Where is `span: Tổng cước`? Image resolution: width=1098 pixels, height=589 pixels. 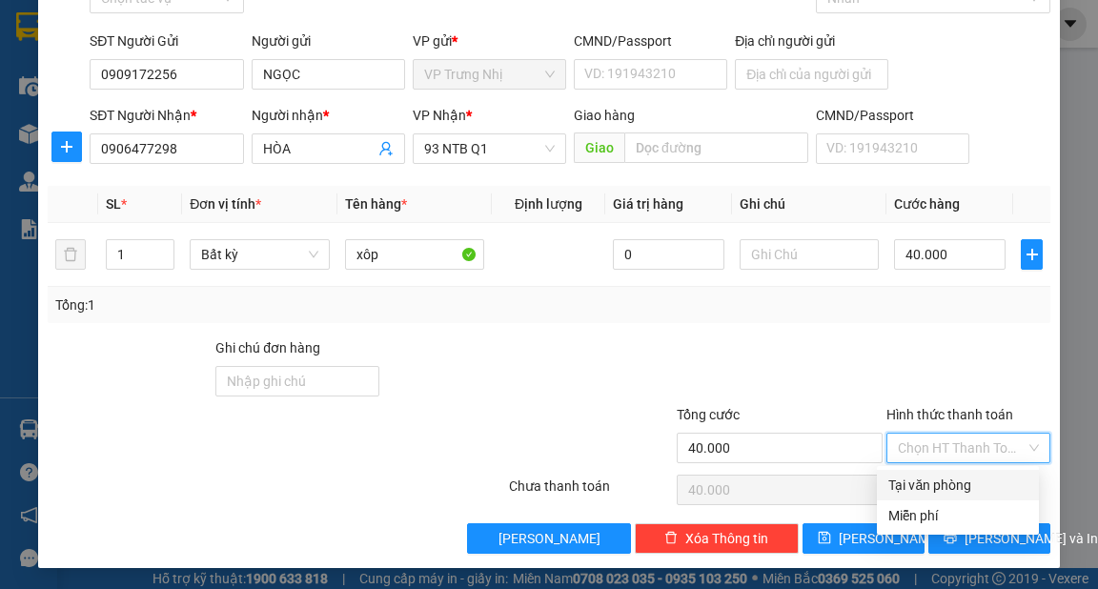
span: Tổng cước is located at coordinates (708, 415).